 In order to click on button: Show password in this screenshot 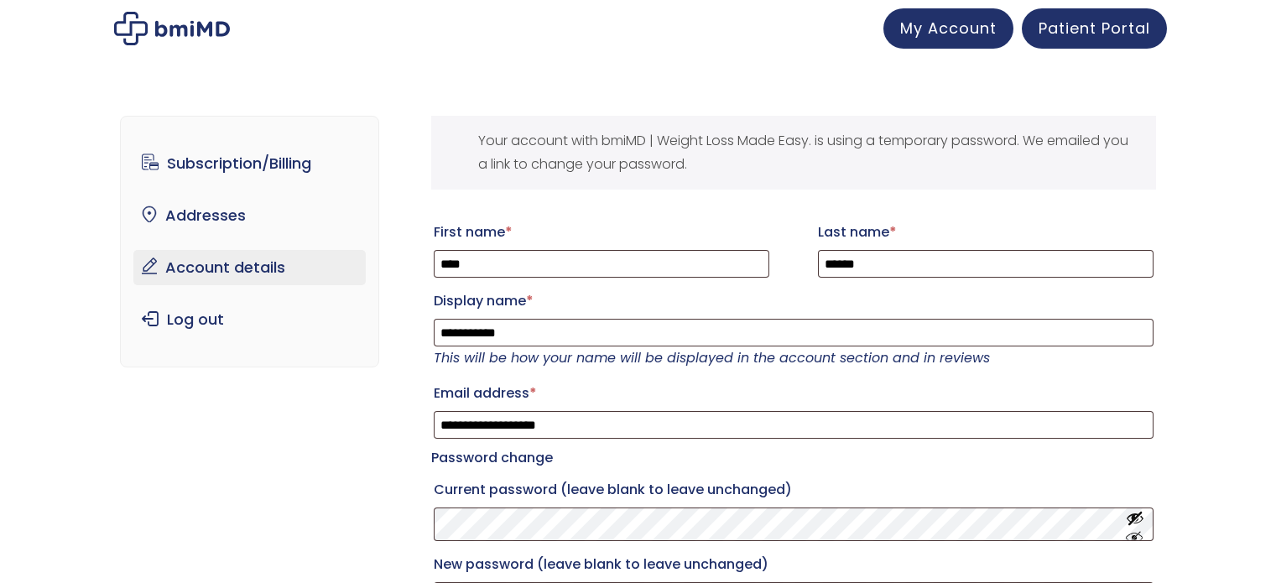, I will do `click(1135, 524)`.